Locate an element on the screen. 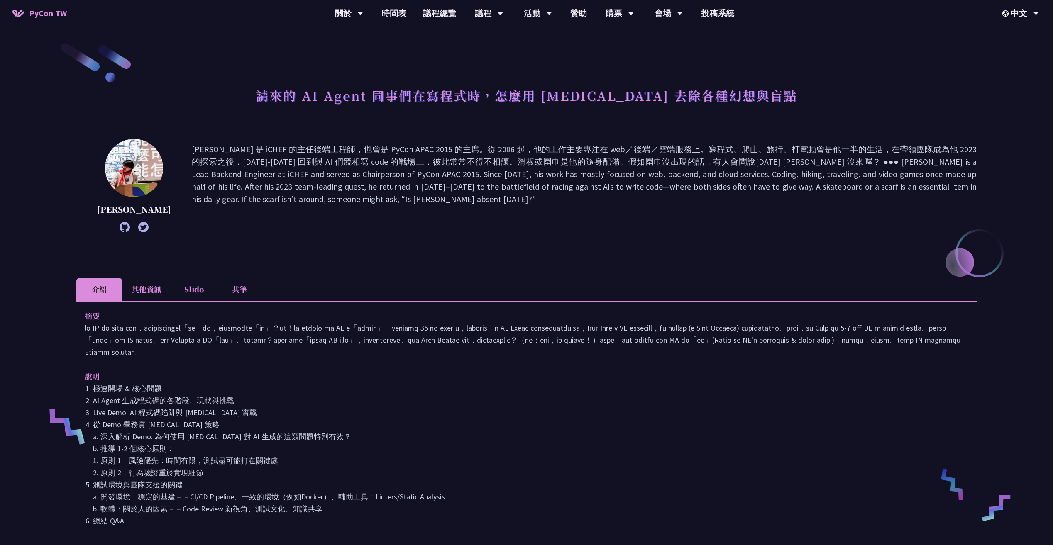 Image resolution: width=1053 pixels, height=545 pixels. p: 摘要 is located at coordinates (518, 316).